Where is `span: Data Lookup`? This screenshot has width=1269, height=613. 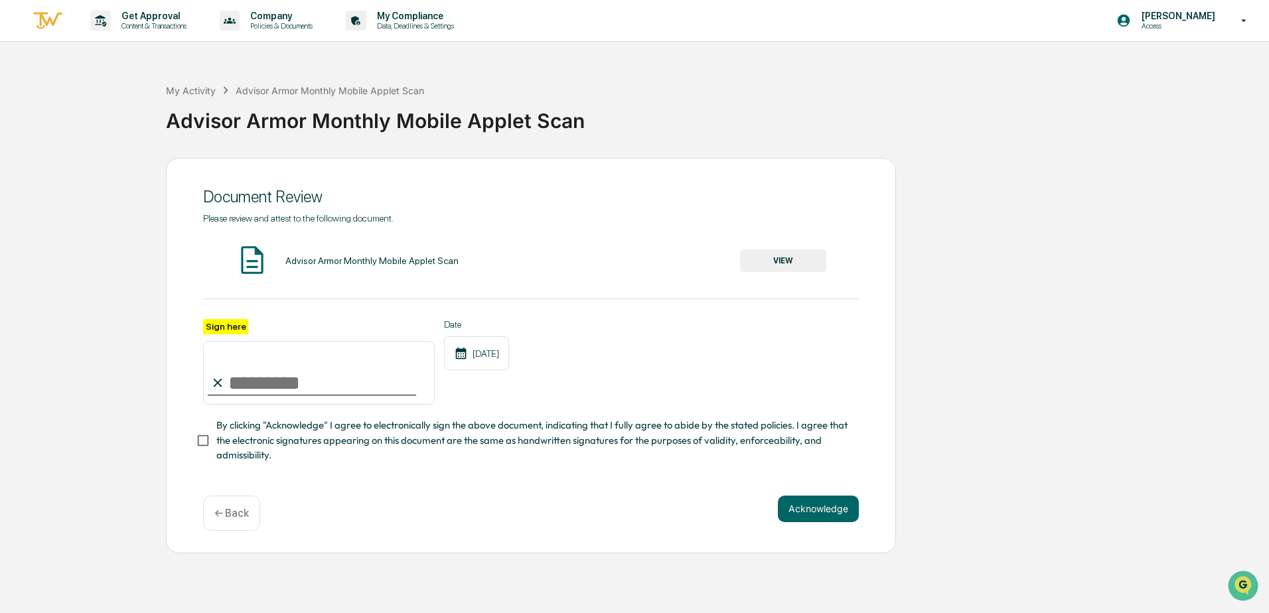
span: Data Lookup is located at coordinates (55, 199).